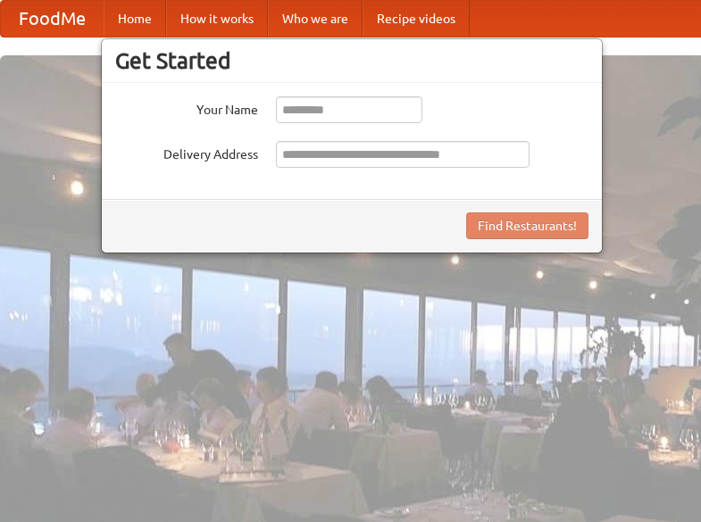 This screenshot has width=701, height=522. Describe the element at coordinates (416, 19) in the screenshot. I see `a: Recipe videos` at that location.